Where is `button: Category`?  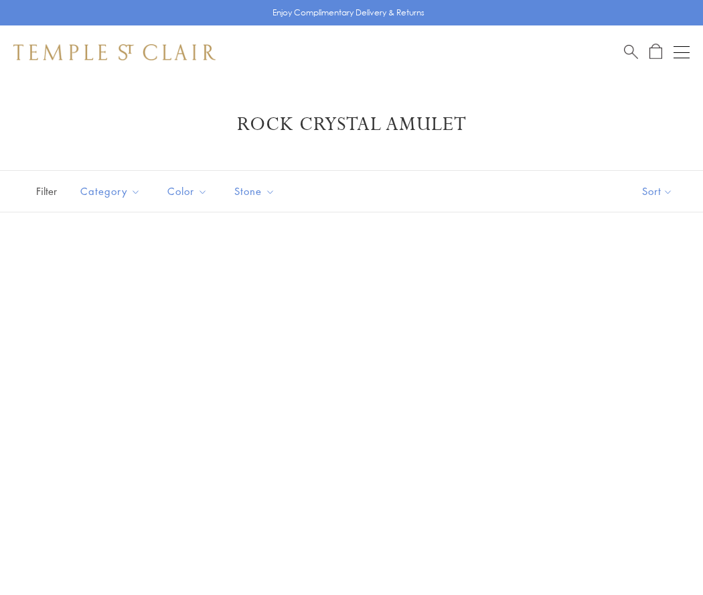 button: Category is located at coordinates (111, 191).